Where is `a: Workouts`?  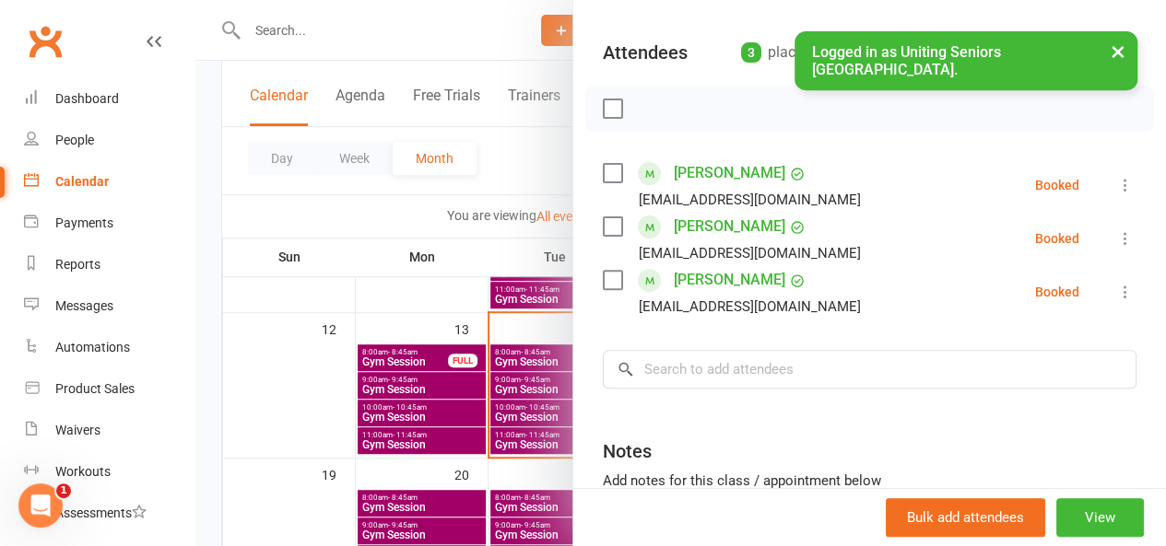
a: Workouts is located at coordinates (109, 472).